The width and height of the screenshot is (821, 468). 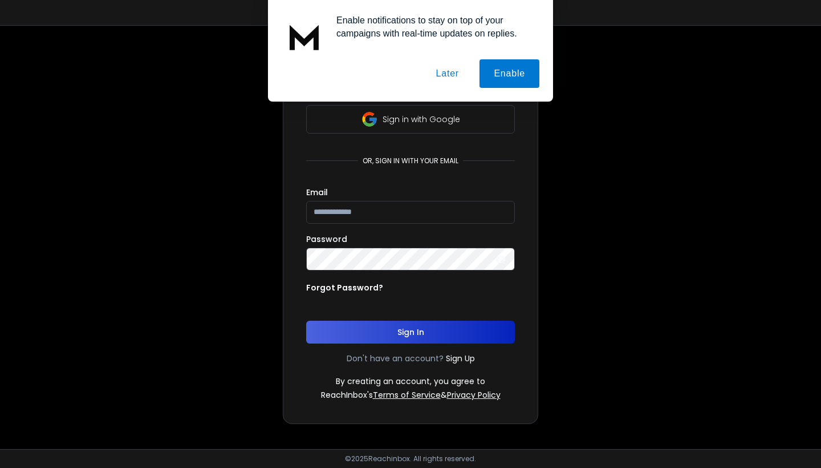 What do you see at coordinates (474, 395) in the screenshot?
I see `a: Privacy Policy` at bounding box center [474, 395].